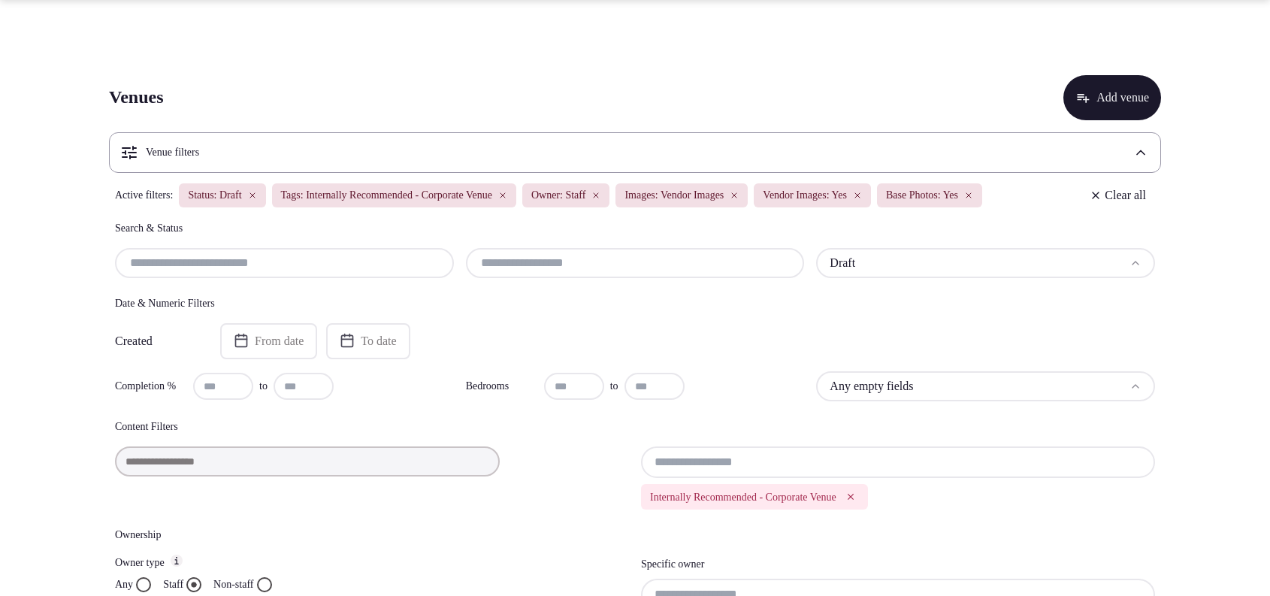  I want to click on button: Add venue, so click(1112, 98).